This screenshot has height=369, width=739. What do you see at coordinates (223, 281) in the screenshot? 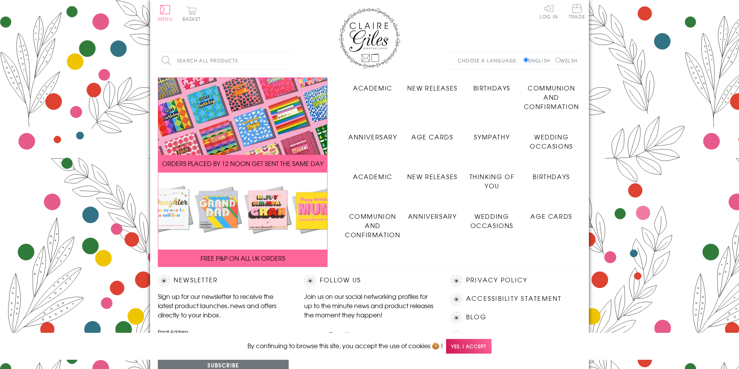
I see `h2: Newsletter` at bounding box center [223, 281].